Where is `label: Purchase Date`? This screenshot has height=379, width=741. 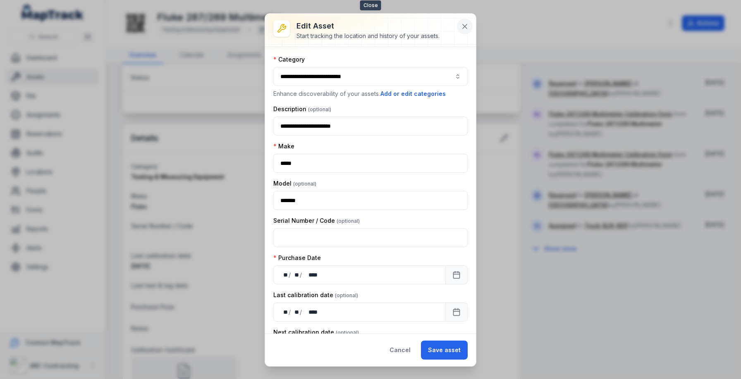 label: Purchase Date is located at coordinates (297, 258).